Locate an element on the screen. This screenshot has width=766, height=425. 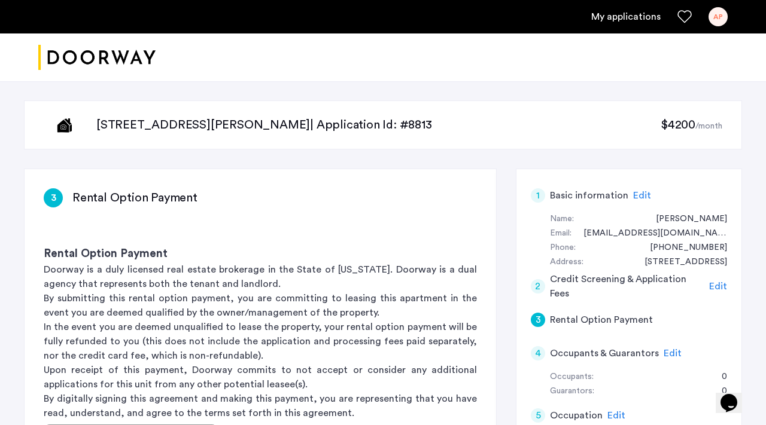
div: Address: is located at coordinates (567, 263).